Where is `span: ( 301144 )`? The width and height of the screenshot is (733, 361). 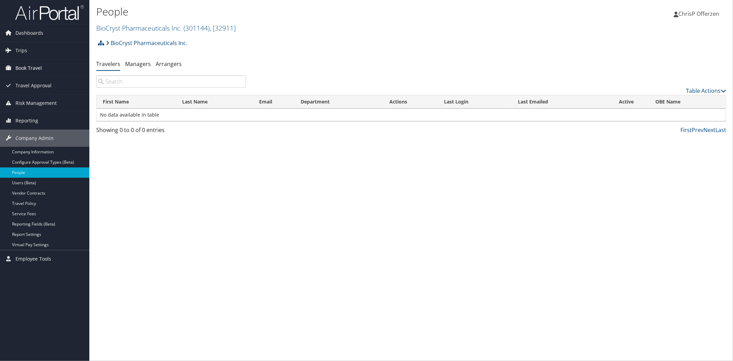
span: ( 301144 ) is located at coordinates (197, 28).